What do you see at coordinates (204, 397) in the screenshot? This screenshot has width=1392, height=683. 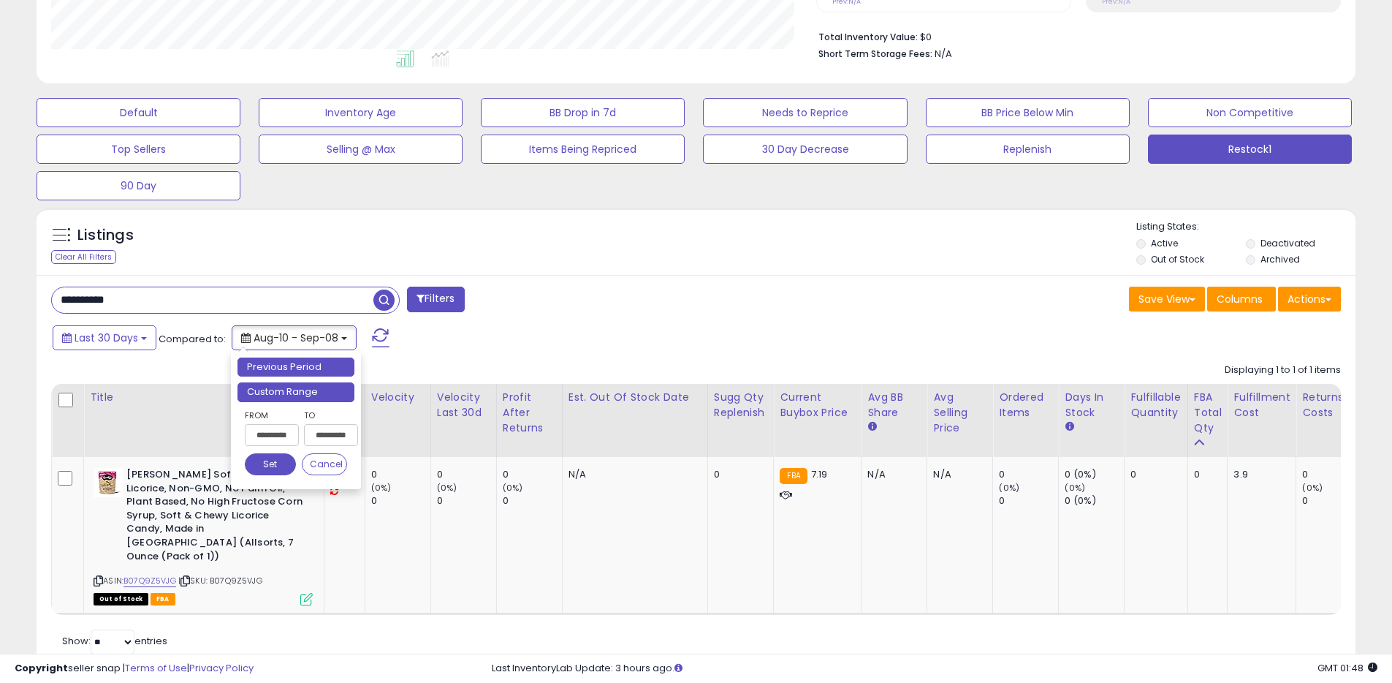 I see `div: Title` at bounding box center [204, 397].